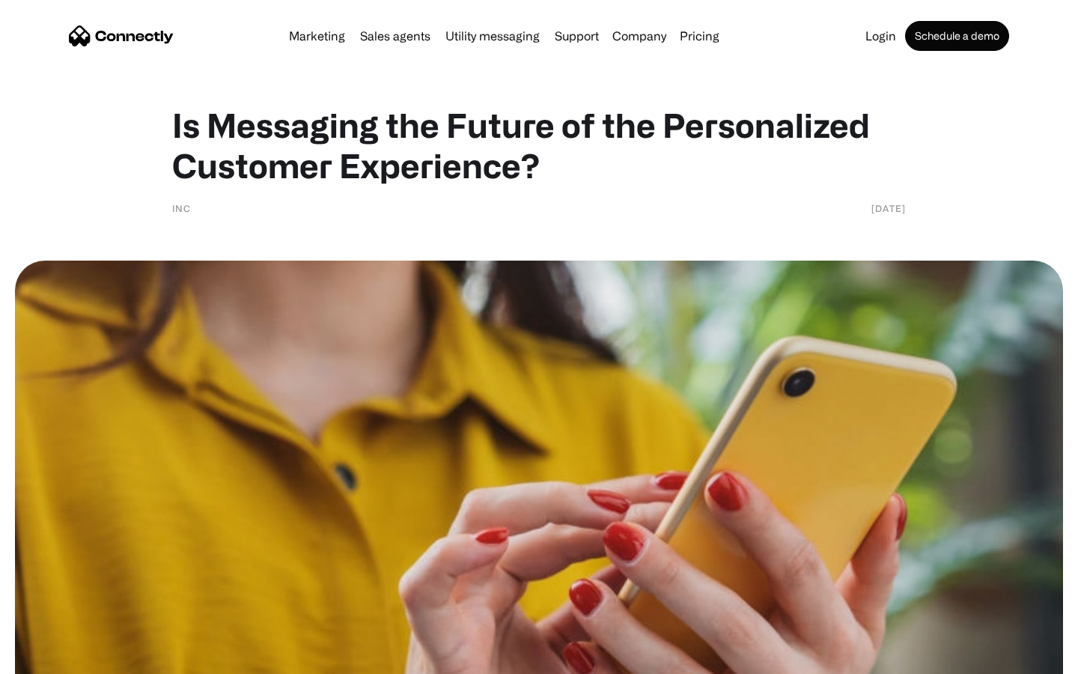  Describe the element at coordinates (639, 36) in the screenshot. I see `div: Company` at that location.